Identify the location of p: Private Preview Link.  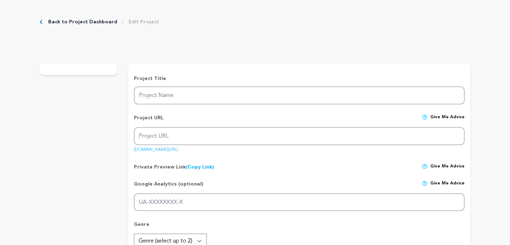
(174, 167).